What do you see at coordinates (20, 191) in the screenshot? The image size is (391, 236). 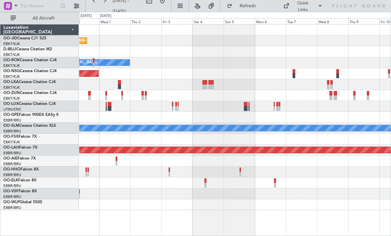 I see `a: OO-VSFFalcon 8X` at bounding box center [20, 191].